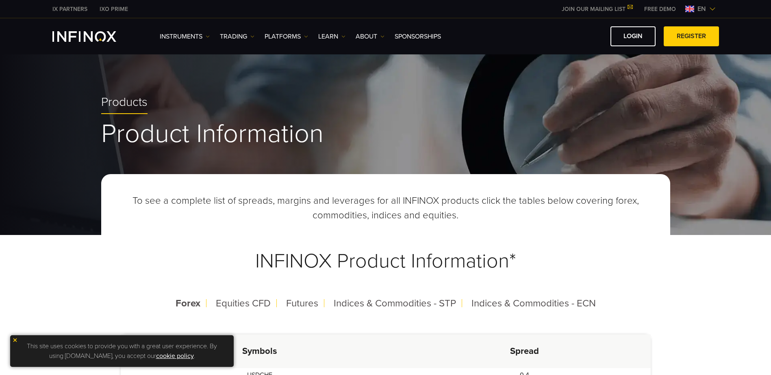 This screenshot has height=375, width=771. What do you see at coordinates (596, 9) in the screenshot?
I see `a: JOIN OUR MAILING LIST` at bounding box center [596, 9].